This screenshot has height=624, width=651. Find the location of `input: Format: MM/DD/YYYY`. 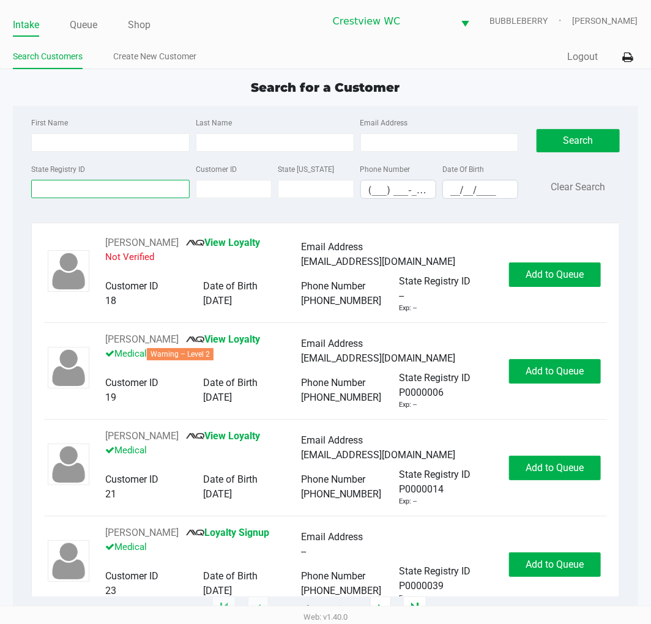

input: Format: MM/DD/YYYY is located at coordinates (481, 190).